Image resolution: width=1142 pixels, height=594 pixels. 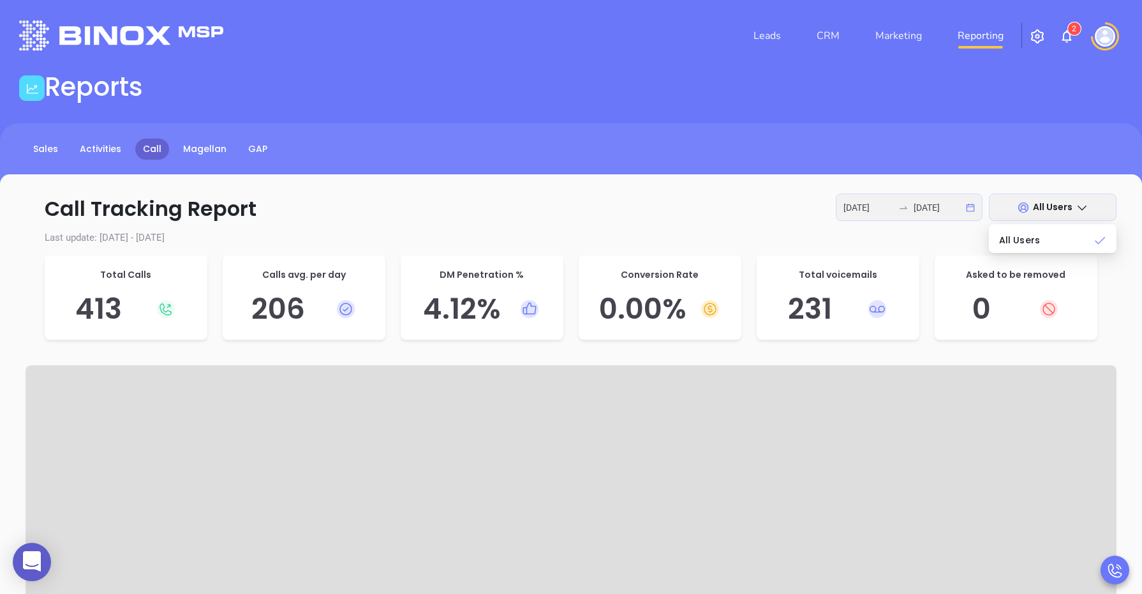 What do you see at coordinates (571, 209) in the screenshot?
I see `p: Call Tracking Report` at bounding box center [571, 209].